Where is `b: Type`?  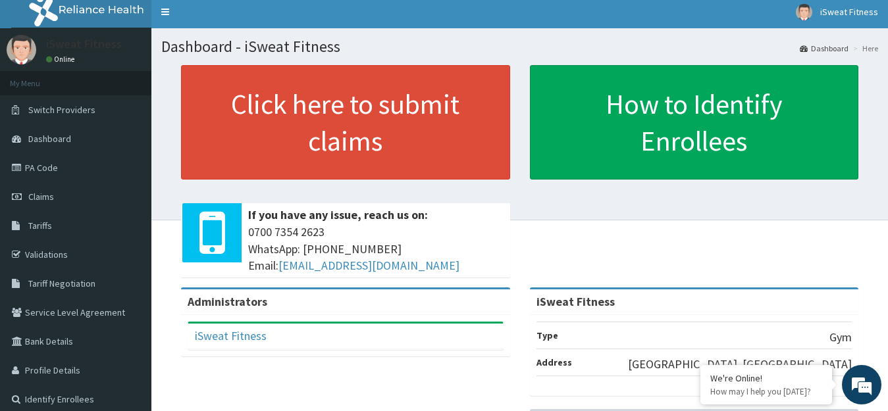 b: Type is located at coordinates (547, 336).